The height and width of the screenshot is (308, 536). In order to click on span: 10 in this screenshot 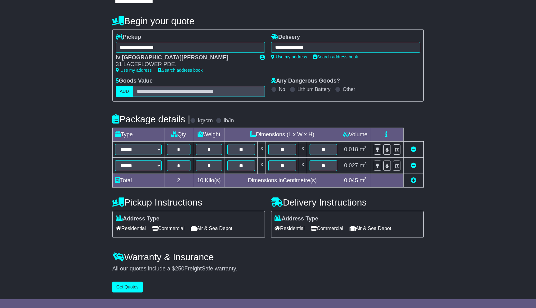, I will do `click(200, 180)`.